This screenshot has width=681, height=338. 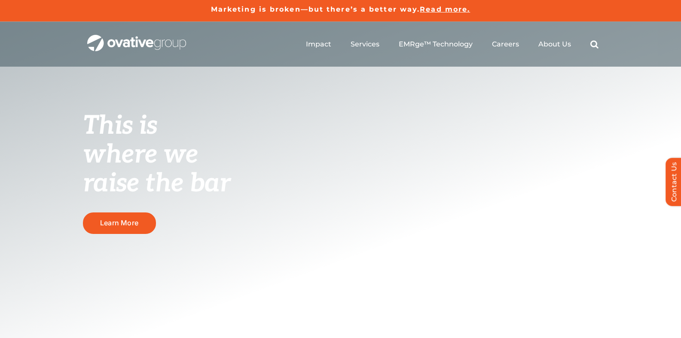 I want to click on a: EMRge™ Technology, so click(x=436, y=44).